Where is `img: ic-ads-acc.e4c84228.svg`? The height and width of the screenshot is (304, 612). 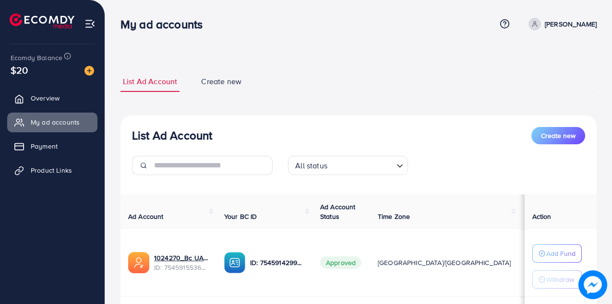 img: ic-ads-acc.e4c84228.svg is located at coordinates (139, 262).